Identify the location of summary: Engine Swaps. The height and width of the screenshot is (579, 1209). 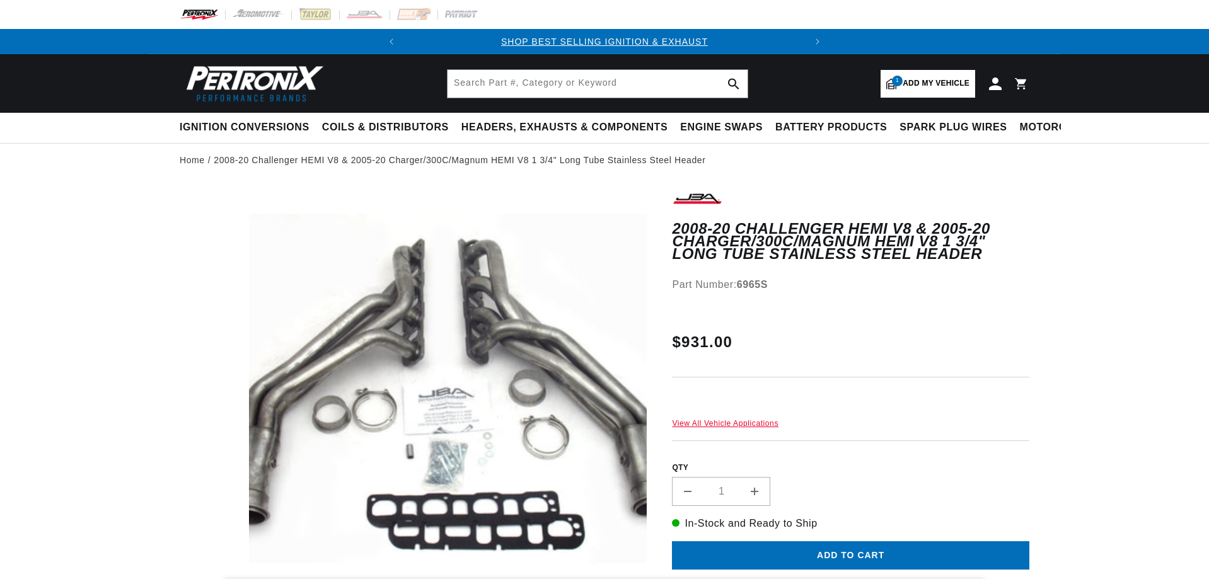
(721, 127).